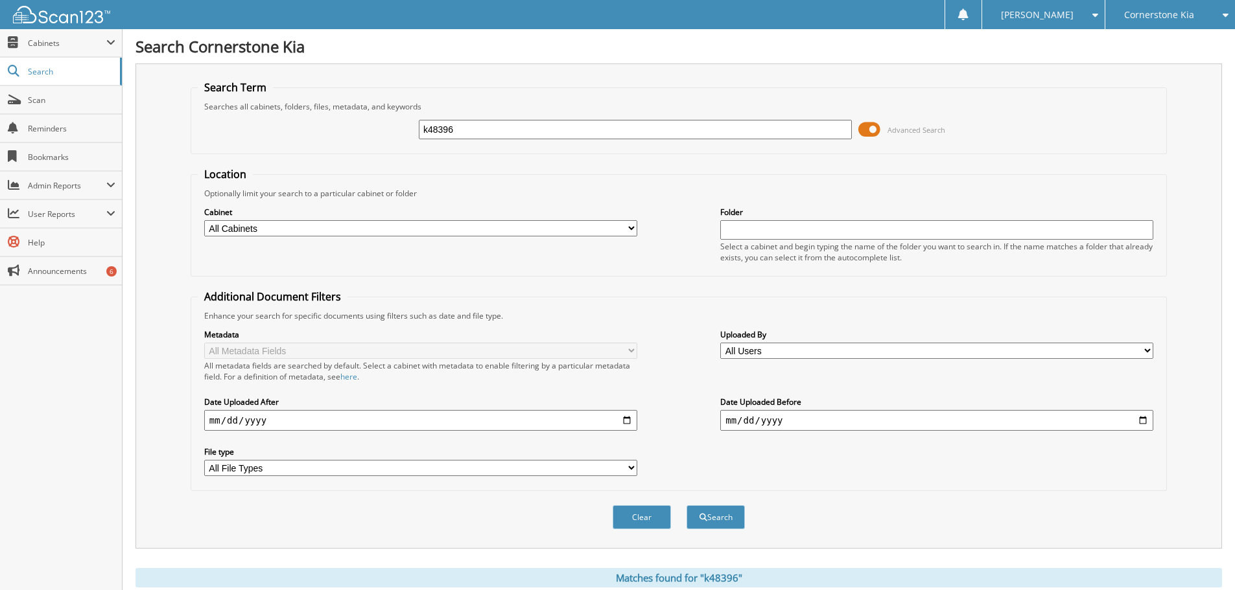 Image resolution: width=1235 pixels, height=590 pixels. What do you see at coordinates (71, 242) in the screenshot?
I see `span: Help` at bounding box center [71, 242].